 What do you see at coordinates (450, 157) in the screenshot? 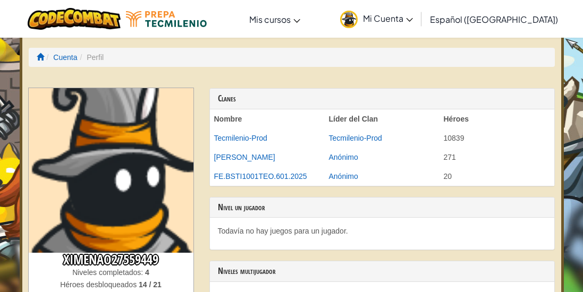
I see `font: 271` at bounding box center [450, 157].